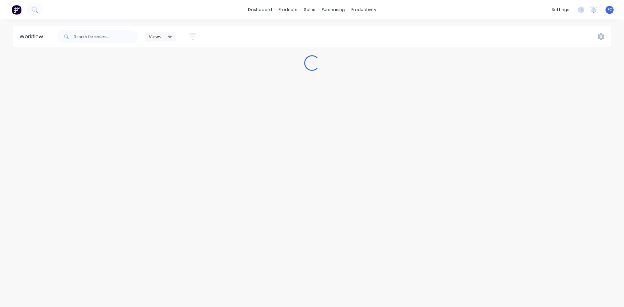  What do you see at coordinates (310, 10) in the screenshot?
I see `div: sales` at bounding box center [310, 10].